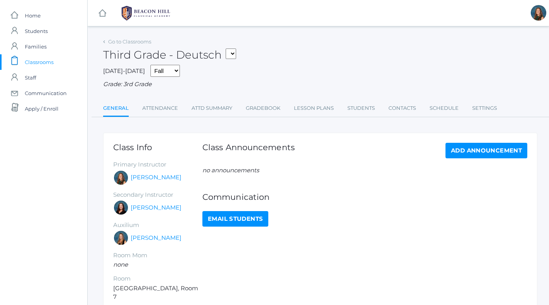  What do you see at coordinates (30, 78) in the screenshot?
I see `span: Staff` at bounding box center [30, 78].